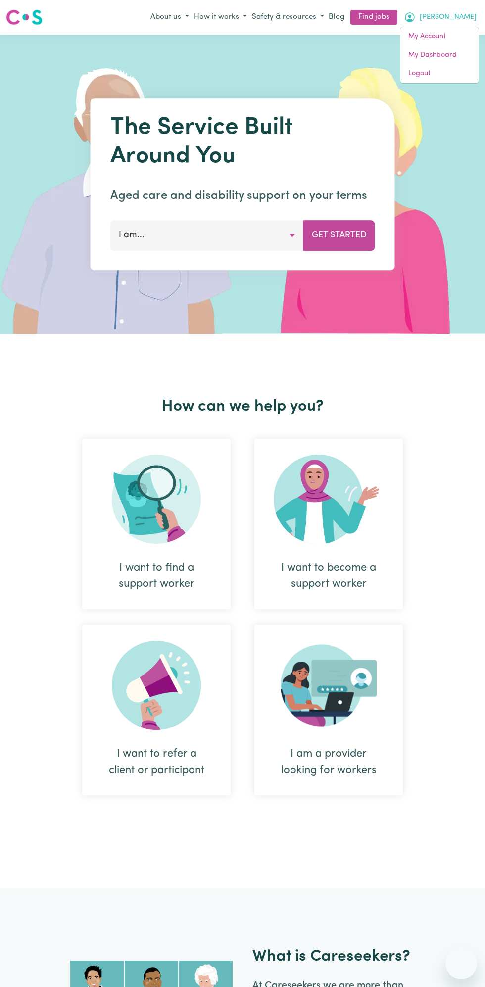 This screenshot has height=987, width=485. What do you see at coordinates (440, 74) in the screenshot?
I see `a: Logout` at bounding box center [440, 74].